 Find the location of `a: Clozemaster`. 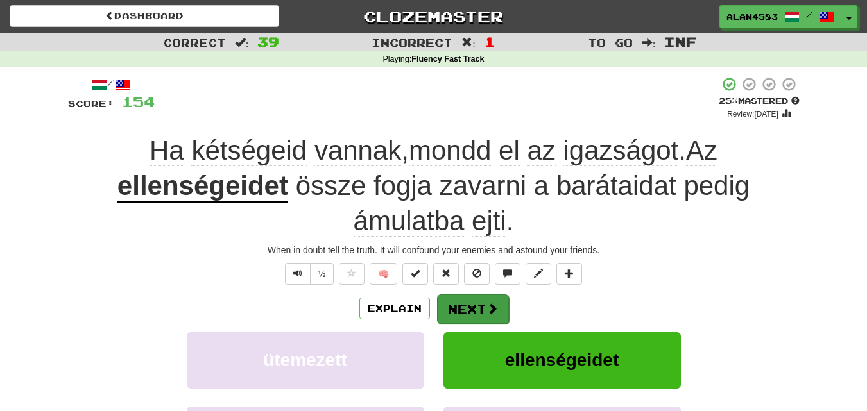

a: Clozemaster is located at coordinates (433, 16).